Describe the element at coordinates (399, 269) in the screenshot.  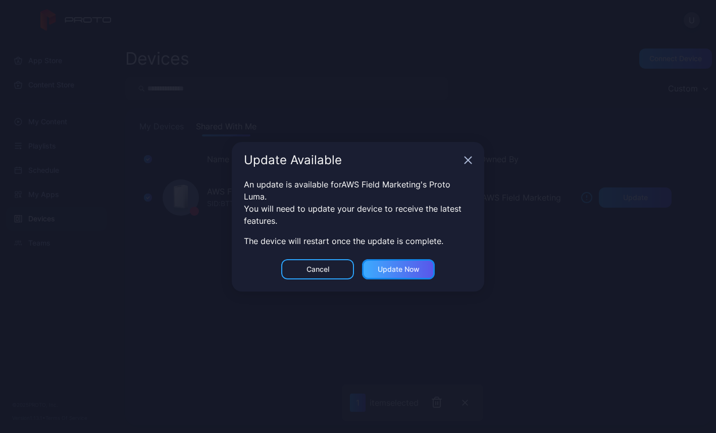
I see `button: Update now` at that location.